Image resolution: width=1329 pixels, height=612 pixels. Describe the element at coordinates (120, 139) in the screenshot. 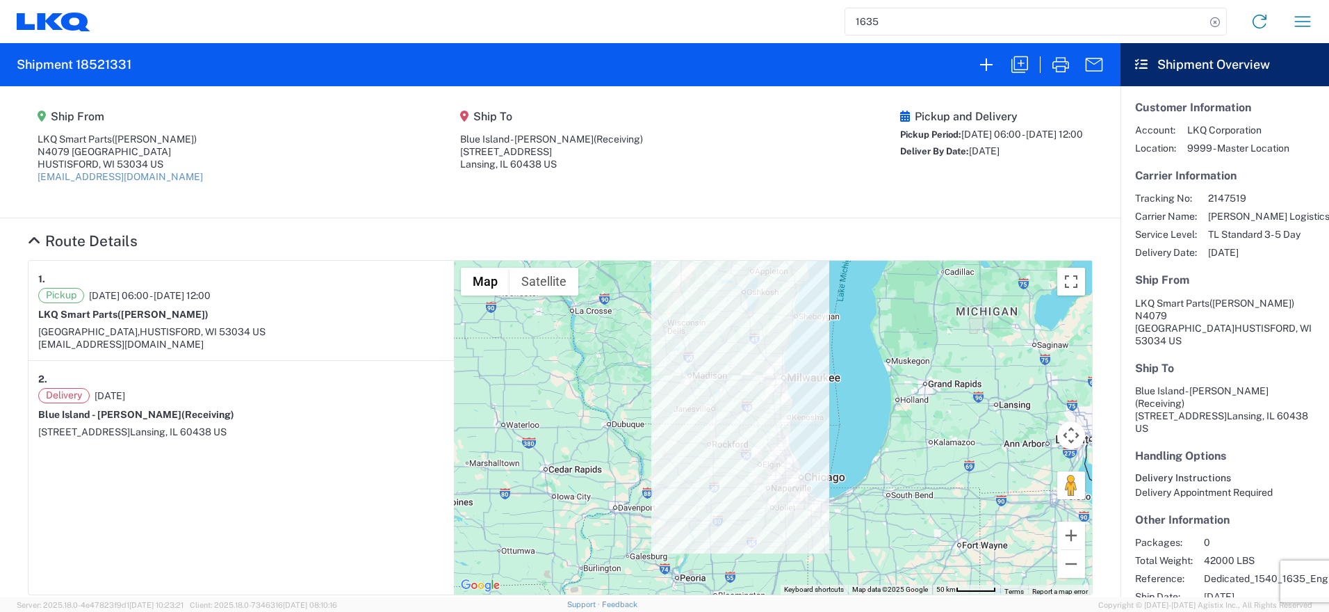

I see `div: LKQ Smart Parts` at that location.